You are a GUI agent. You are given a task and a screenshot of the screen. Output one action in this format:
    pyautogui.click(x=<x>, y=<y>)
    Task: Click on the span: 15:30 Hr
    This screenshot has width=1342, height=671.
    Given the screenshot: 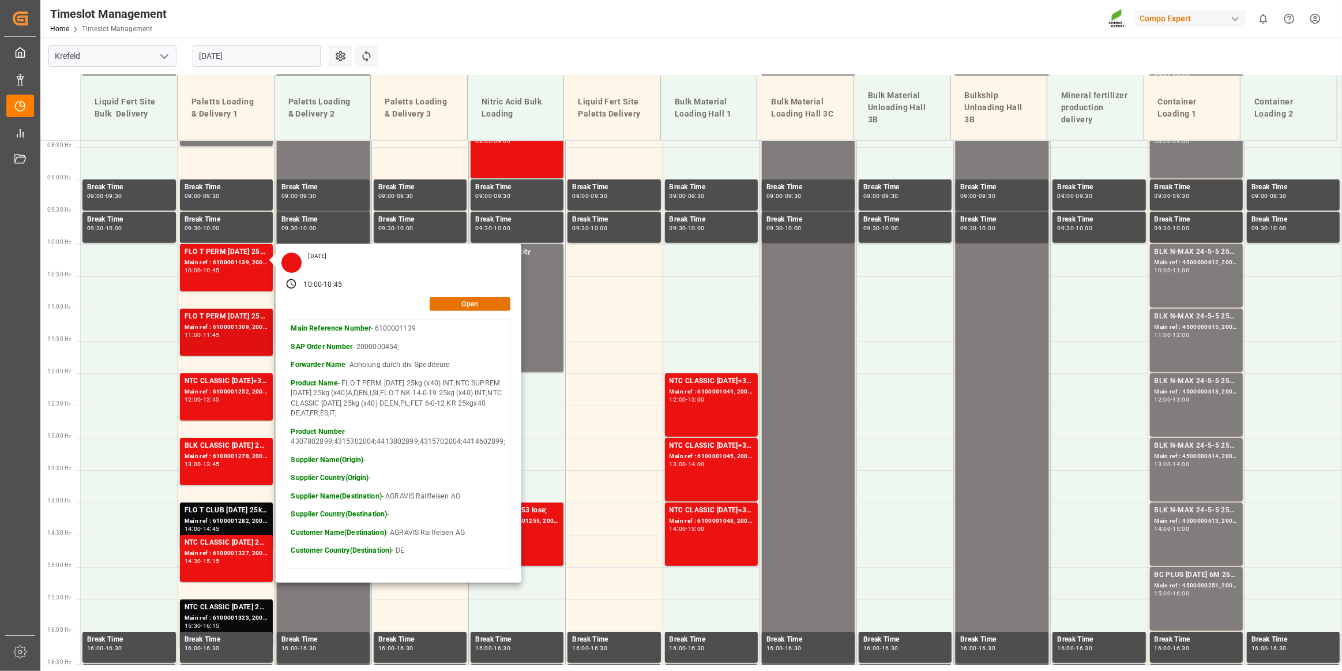 What is the action you would take?
    pyautogui.click(x=59, y=597)
    